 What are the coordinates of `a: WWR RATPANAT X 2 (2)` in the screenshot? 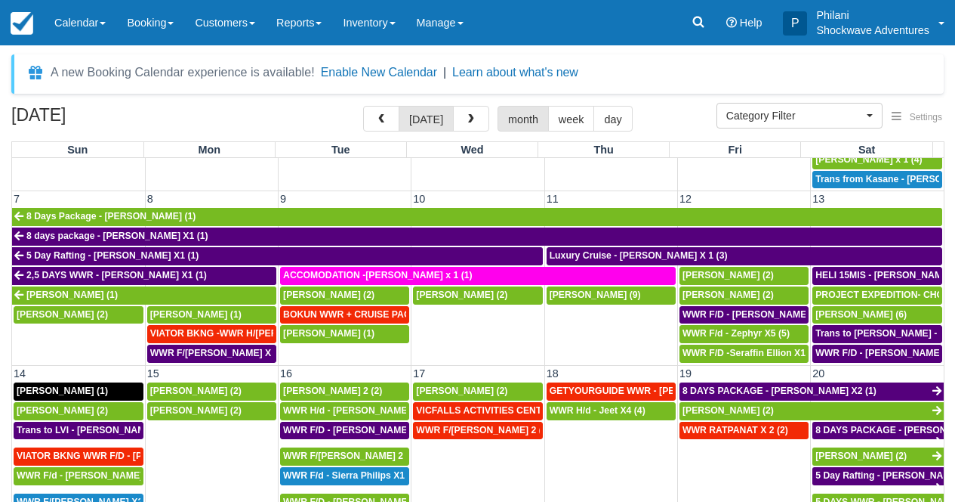 It's located at (744, 431).